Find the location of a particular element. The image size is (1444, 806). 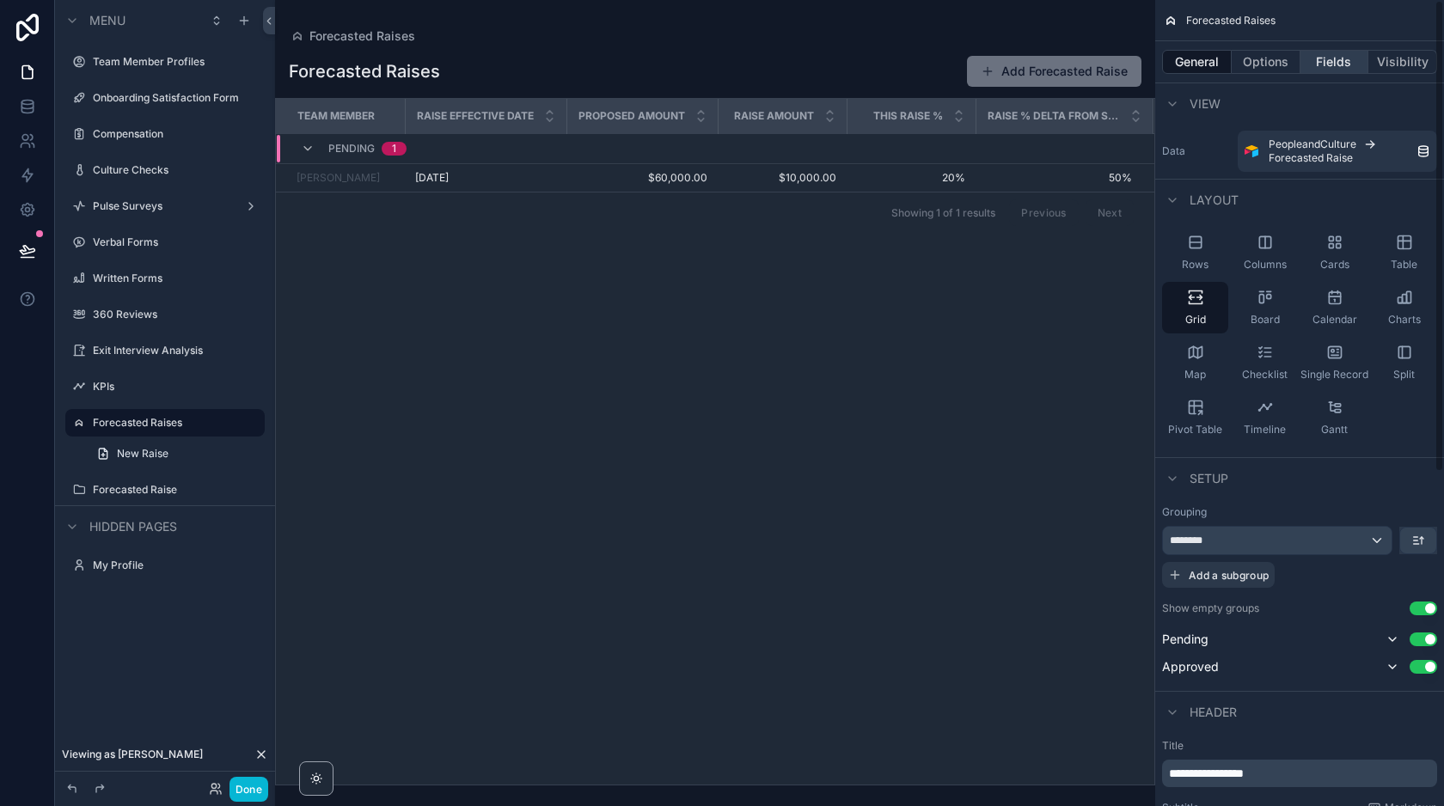

span: Layout is located at coordinates (1214, 200).